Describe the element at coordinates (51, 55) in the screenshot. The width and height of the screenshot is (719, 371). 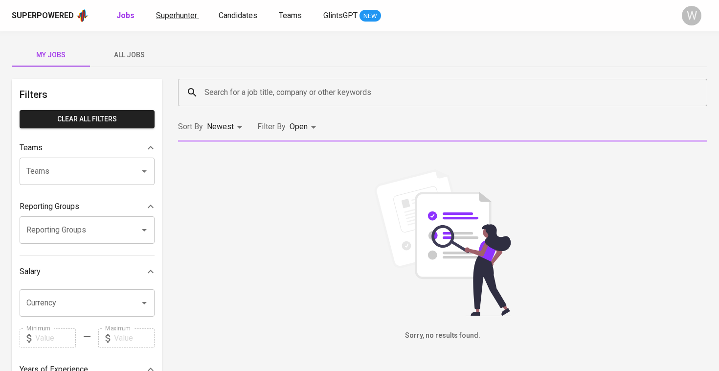
I see `span: My Jobs` at that location.